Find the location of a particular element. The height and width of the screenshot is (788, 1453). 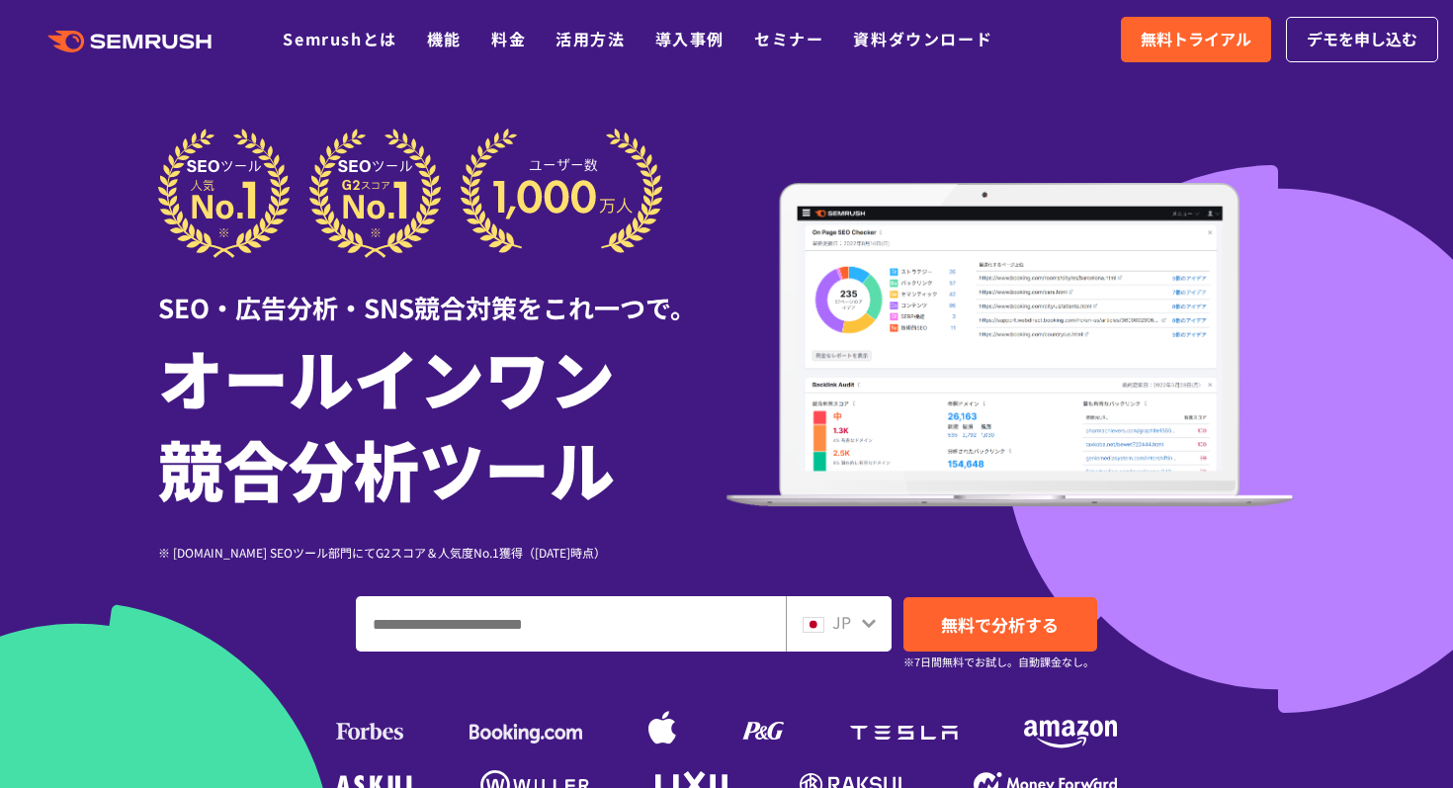

div: SEO・広告分析・SNS競合対策をこれ一つで。 is located at coordinates (442, 292).